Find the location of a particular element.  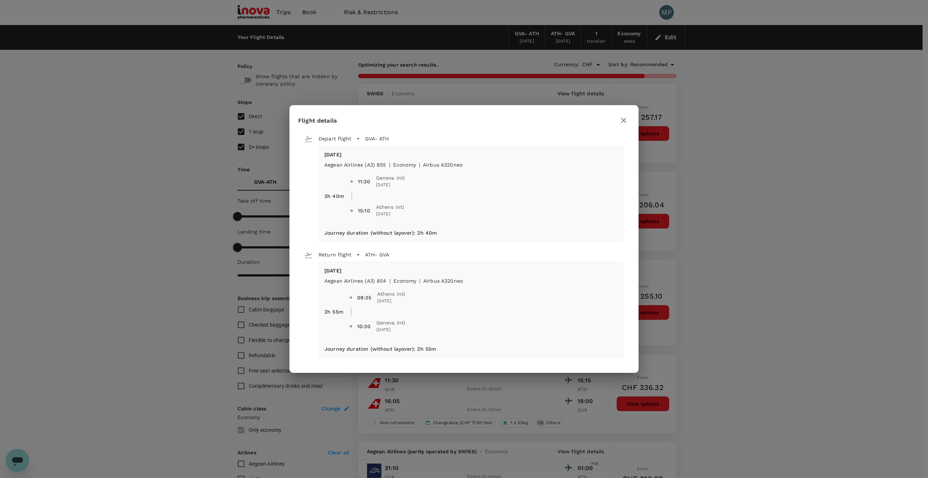

p: Journey duration (without layover) : 2h 55m is located at coordinates (380, 349).